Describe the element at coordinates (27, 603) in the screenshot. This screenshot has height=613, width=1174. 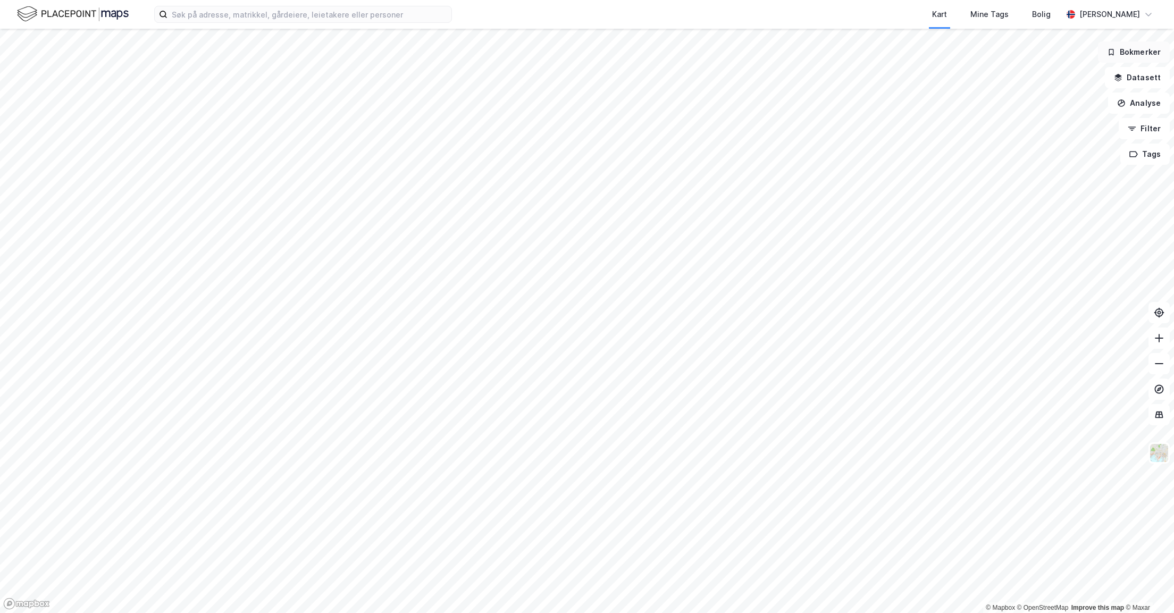
I see `a: Mapbox homepage` at that location.